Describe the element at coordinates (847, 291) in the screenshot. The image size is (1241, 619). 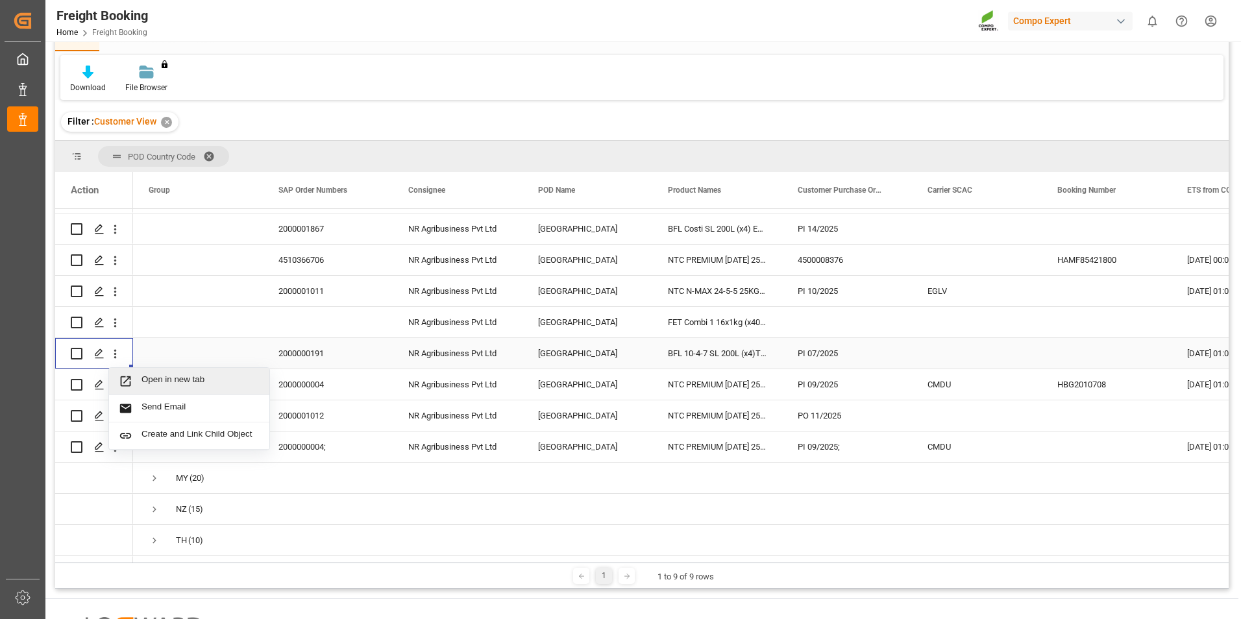
I see `div: PI 10/2025` at that location.